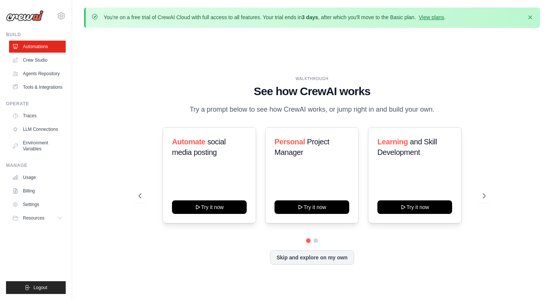  I want to click on p: Try a prompt below to see how CrewAI works, or jump right in and build your own., so click(312, 109).